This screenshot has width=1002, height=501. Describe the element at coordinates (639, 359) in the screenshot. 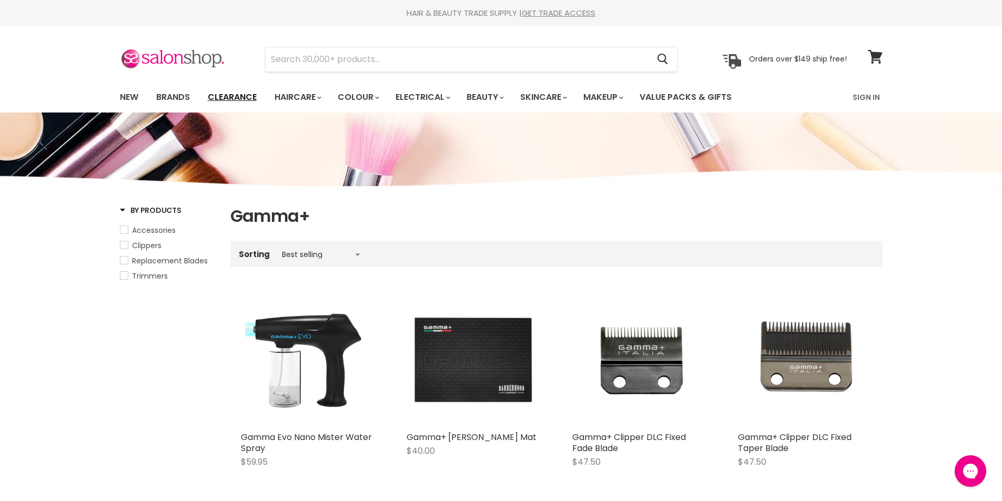

I see `img: Gamma+ Clipper DLC Fixed Fade Blade` at that location.